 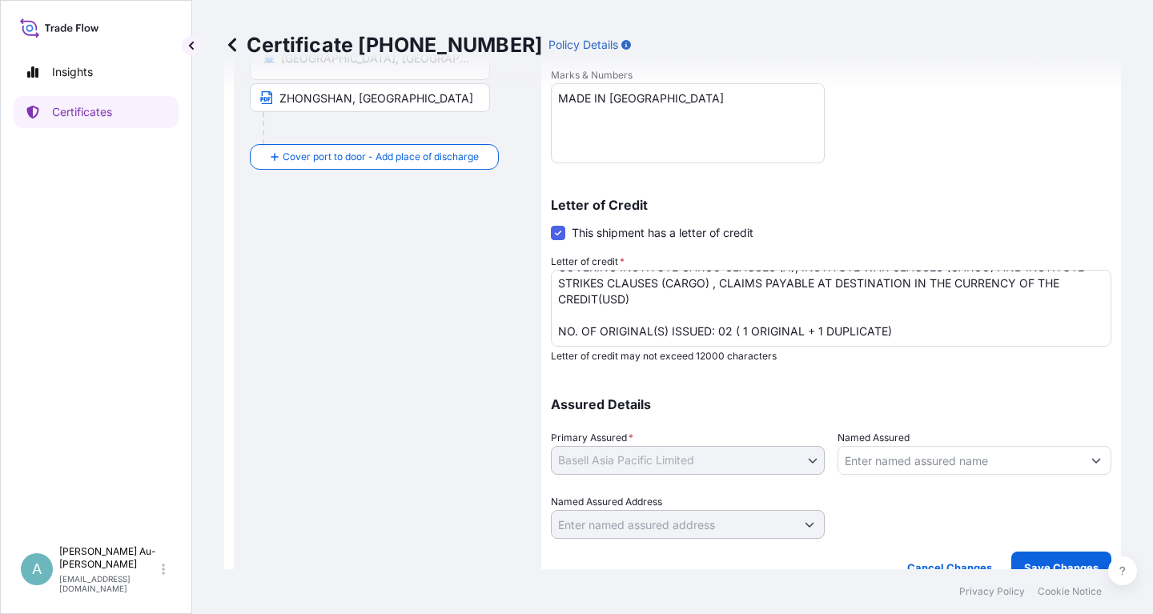 I want to click on a: Privacy Policy, so click(x=992, y=592).